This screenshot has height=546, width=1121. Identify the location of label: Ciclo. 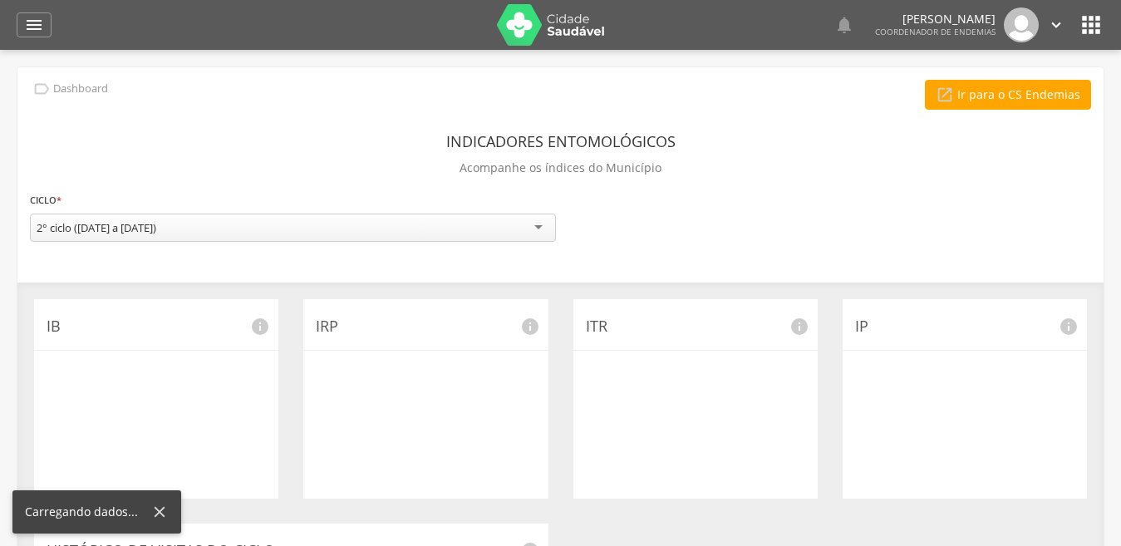
(46, 200).